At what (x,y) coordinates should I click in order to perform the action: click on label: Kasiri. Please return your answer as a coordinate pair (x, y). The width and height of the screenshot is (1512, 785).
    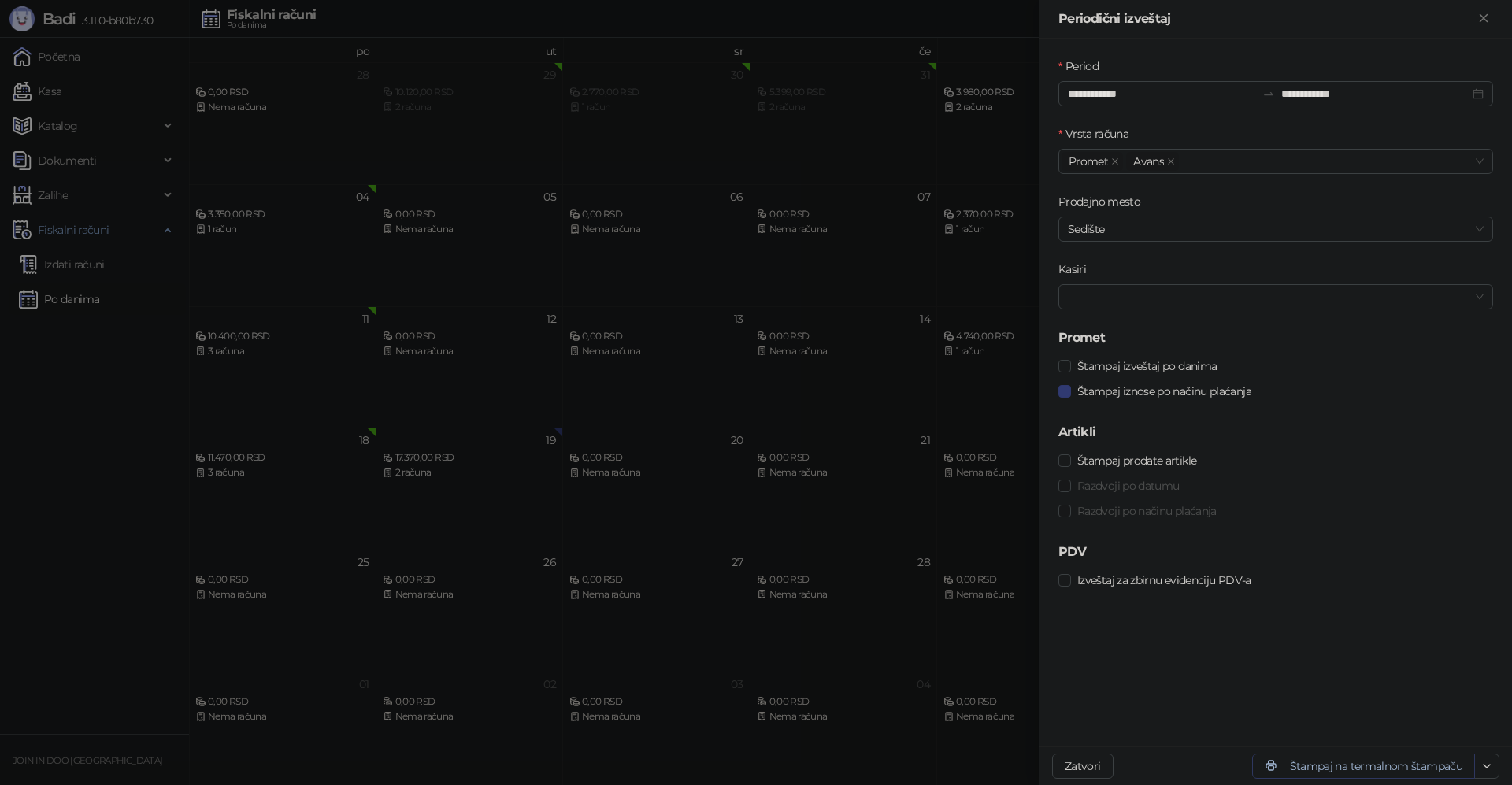
    Looking at the image, I should click on (1077, 269).